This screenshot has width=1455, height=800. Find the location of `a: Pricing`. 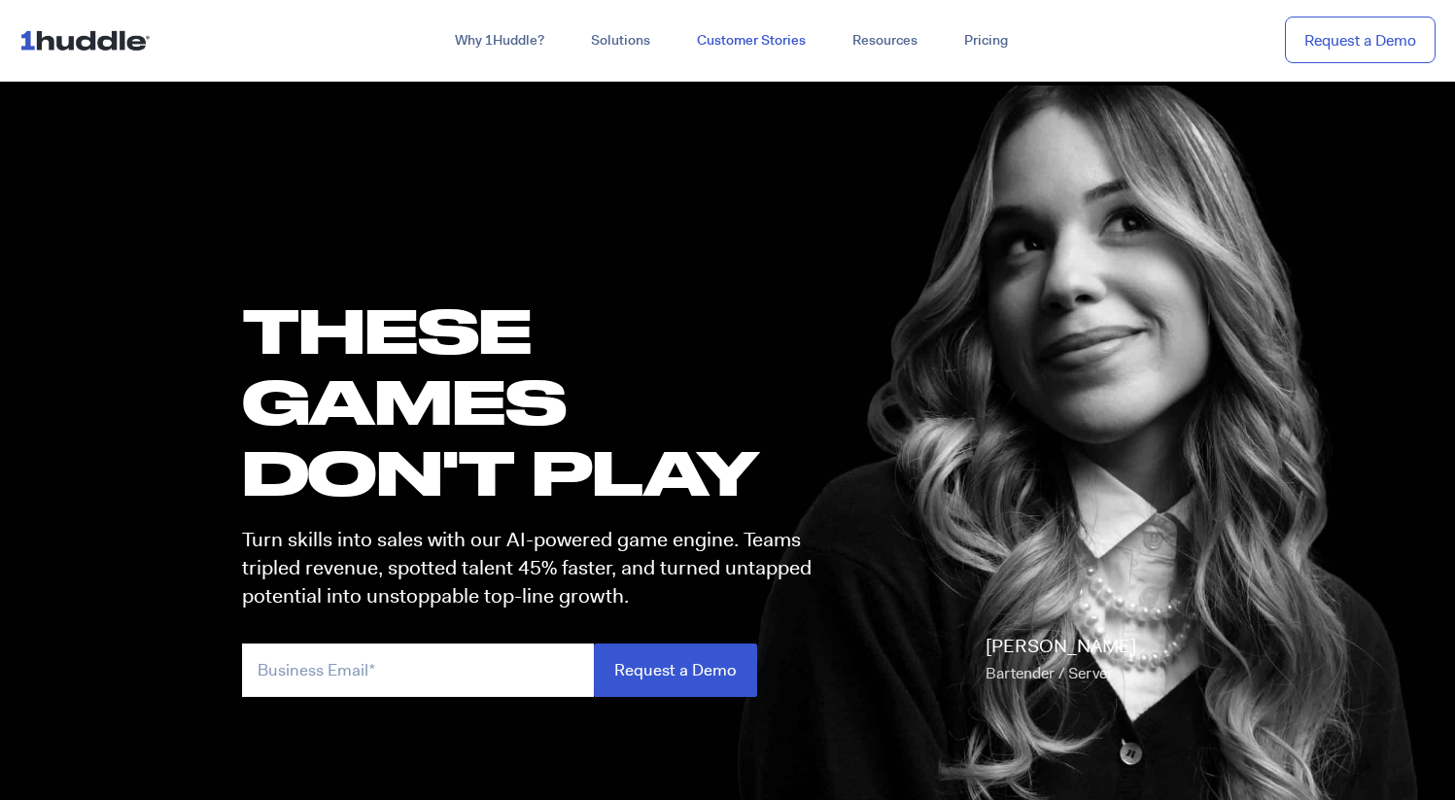

a: Pricing is located at coordinates (985, 41).